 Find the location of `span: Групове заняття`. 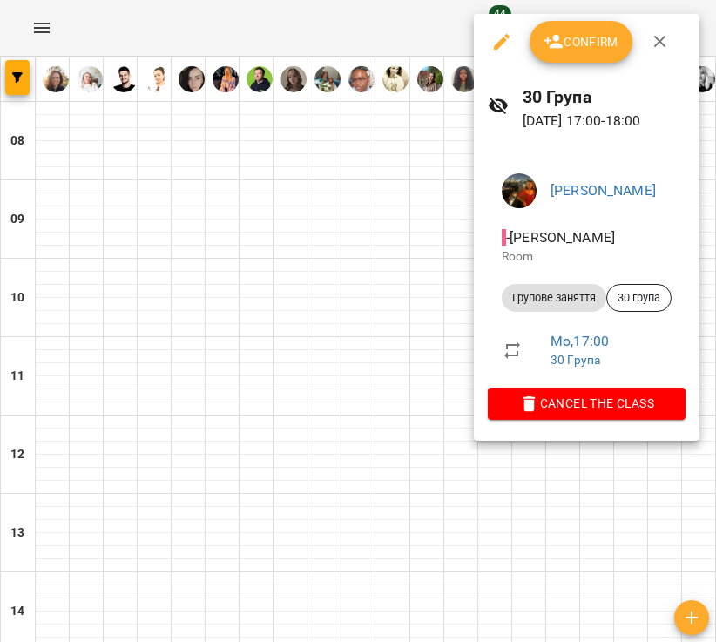

span: Групове заняття is located at coordinates (554, 298).